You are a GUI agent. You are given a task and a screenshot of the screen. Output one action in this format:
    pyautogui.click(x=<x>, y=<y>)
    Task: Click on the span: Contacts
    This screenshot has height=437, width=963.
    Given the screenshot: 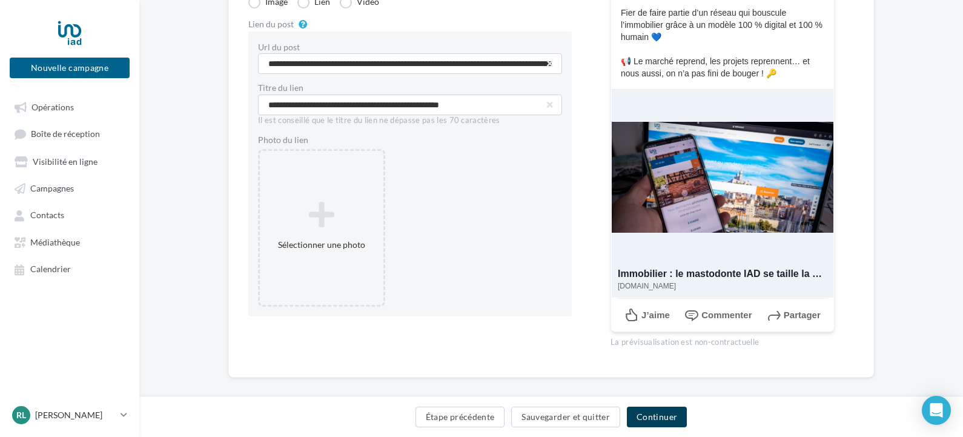 What is the action you would take?
    pyautogui.click(x=47, y=215)
    